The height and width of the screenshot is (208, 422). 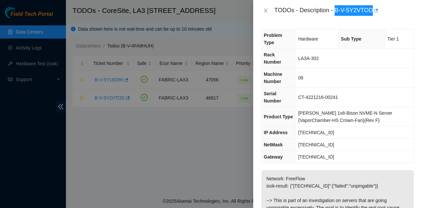 I want to click on span: 06, so click(x=301, y=78).